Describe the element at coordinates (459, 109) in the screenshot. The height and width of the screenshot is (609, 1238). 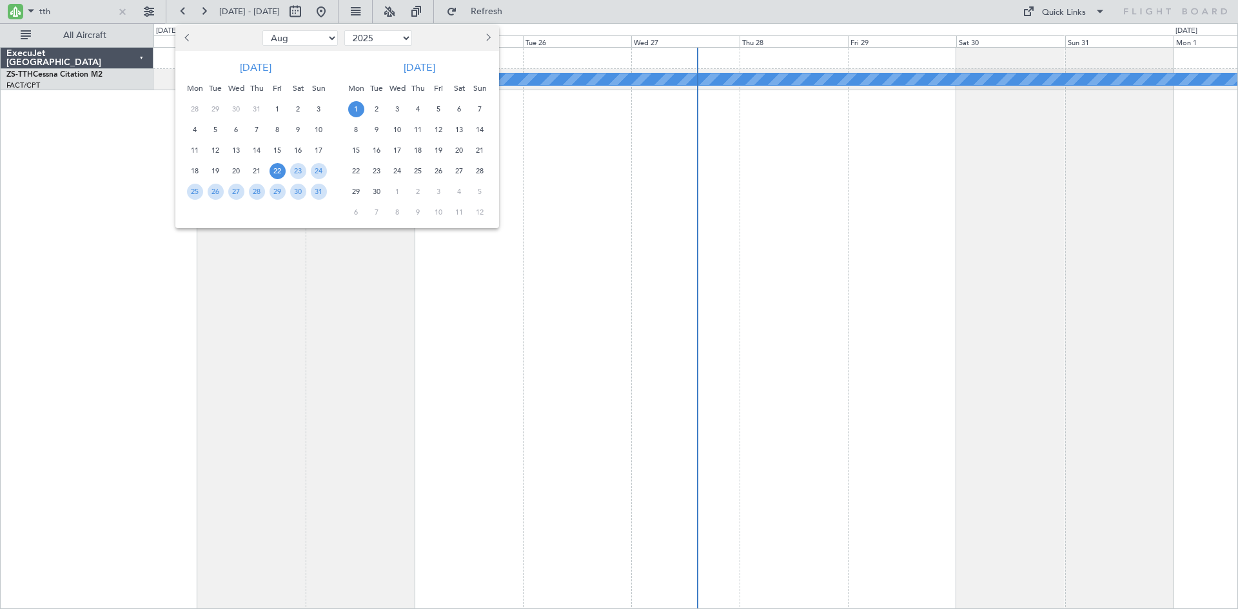
I see `div: 6-9-2025` at that location.